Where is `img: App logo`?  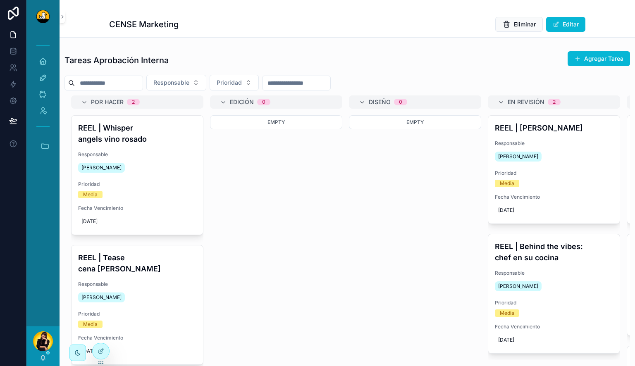
img: App logo is located at coordinates (43, 17).